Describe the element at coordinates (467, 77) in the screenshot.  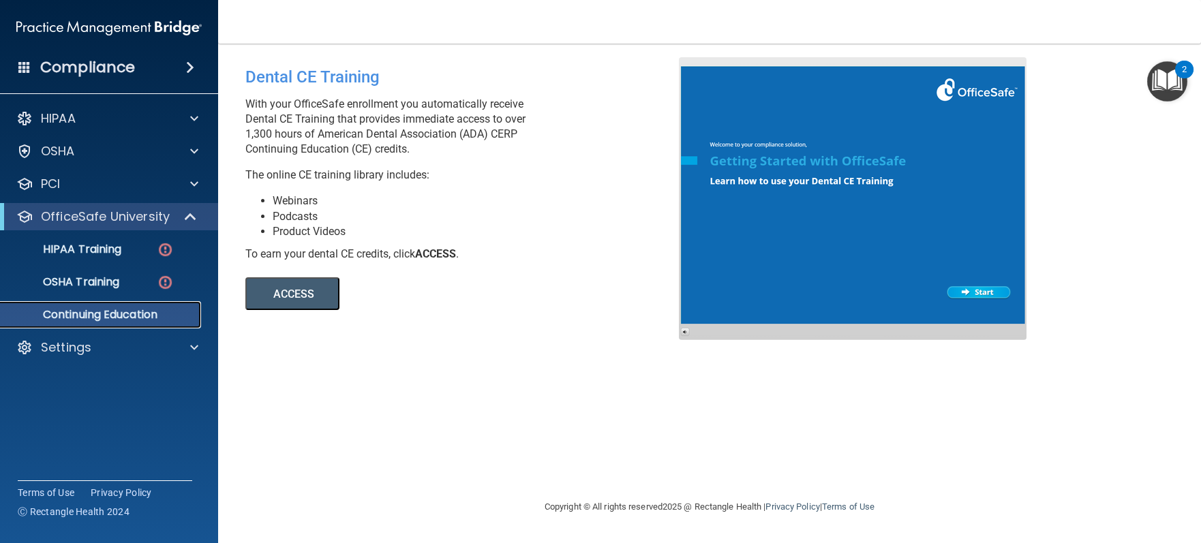
I see `div: Dental CE Training` at that location.